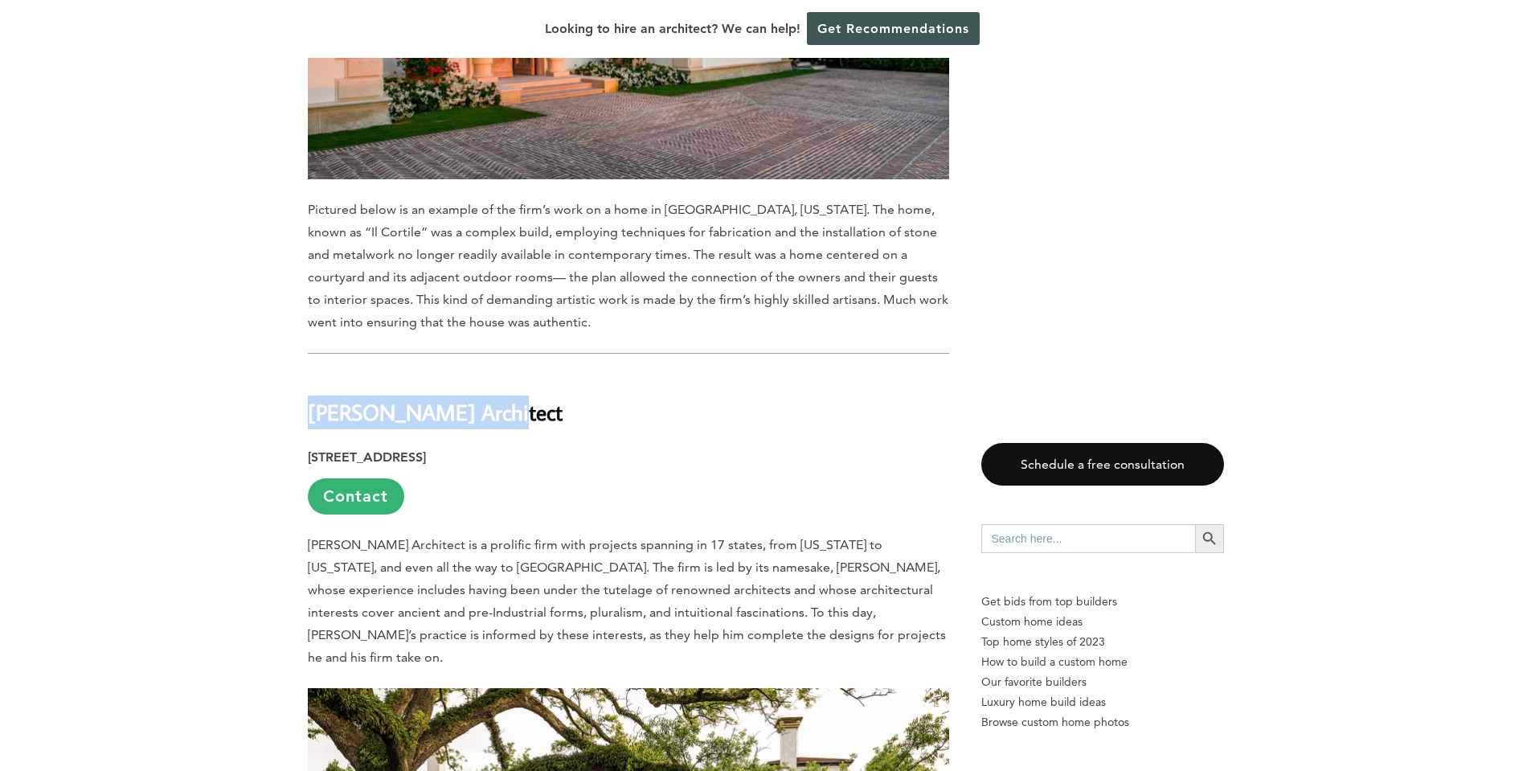 This screenshot has width=1531, height=771. What do you see at coordinates (1102, 641) in the screenshot?
I see `a: Top home styles of 2023` at bounding box center [1102, 641].